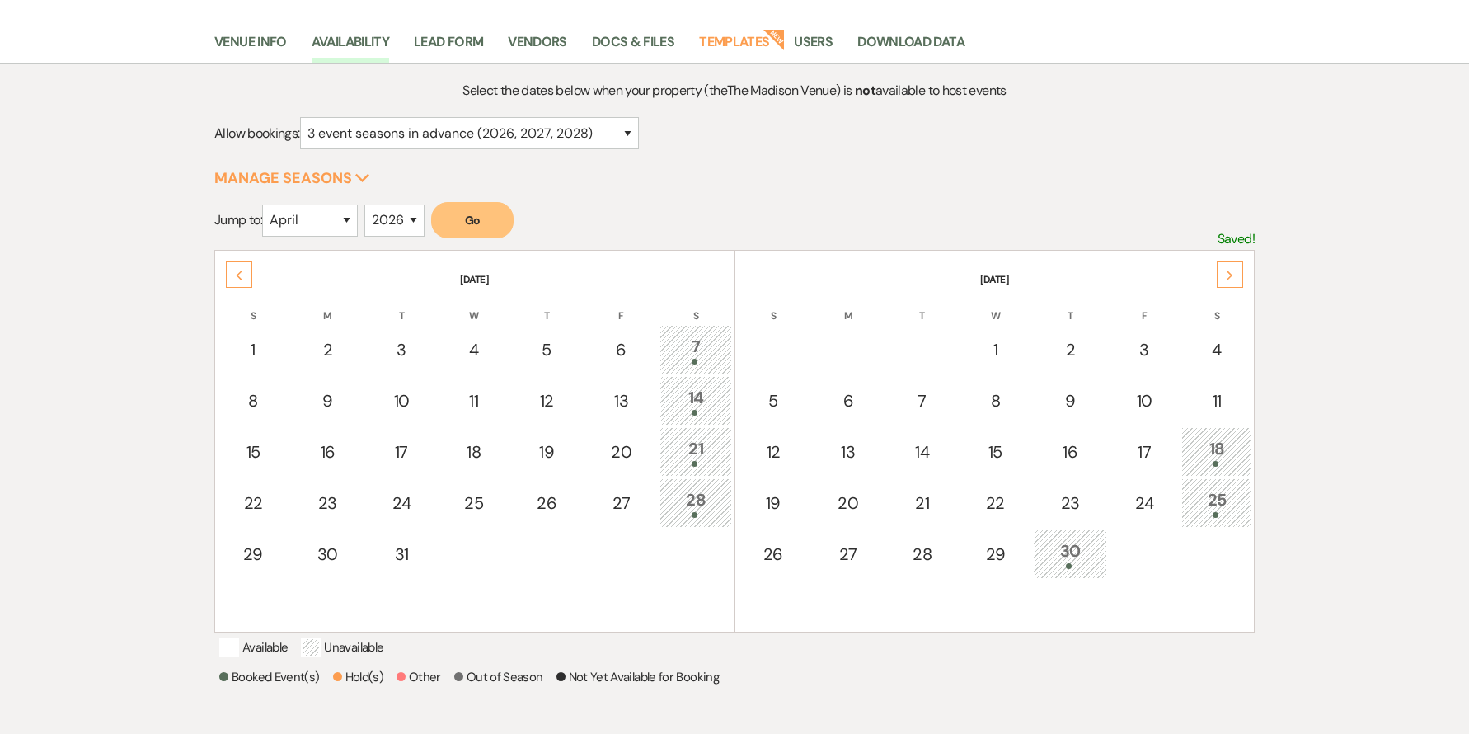  I want to click on a: Templates, so click(734, 47).